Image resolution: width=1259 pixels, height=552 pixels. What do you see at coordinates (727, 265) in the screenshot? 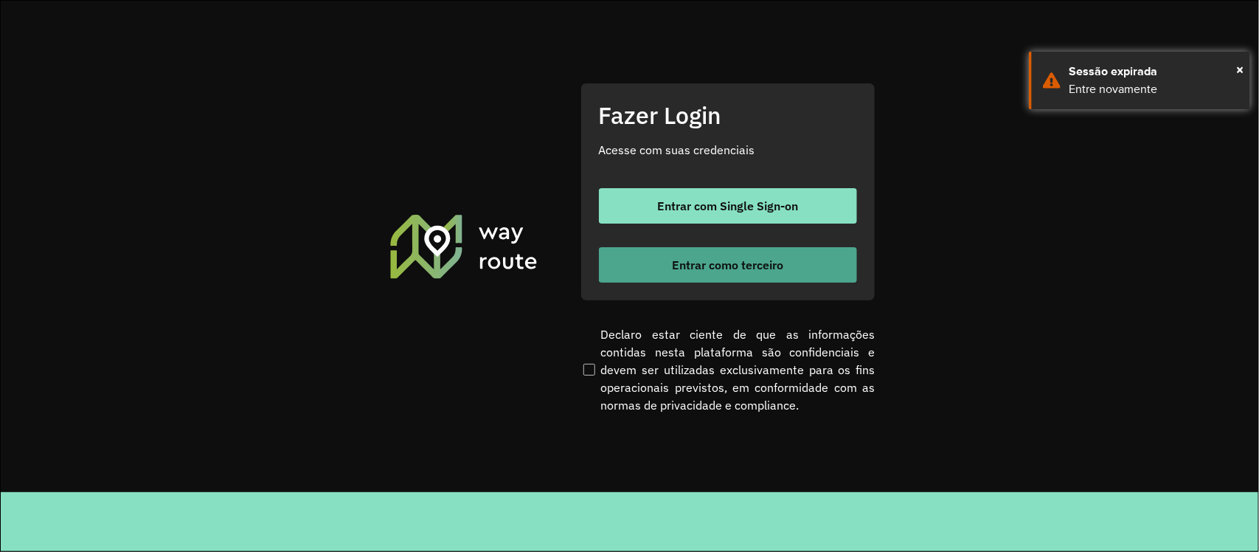
I see `span: Entrar como terceiro` at bounding box center [727, 265].